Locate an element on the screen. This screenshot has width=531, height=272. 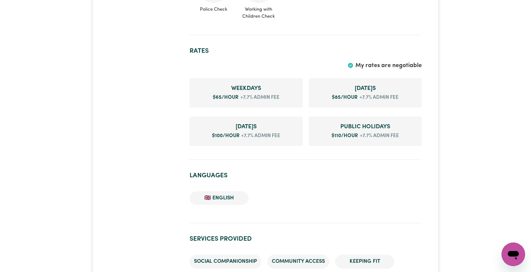
span: My rates are negotiable is located at coordinates (389, 66).